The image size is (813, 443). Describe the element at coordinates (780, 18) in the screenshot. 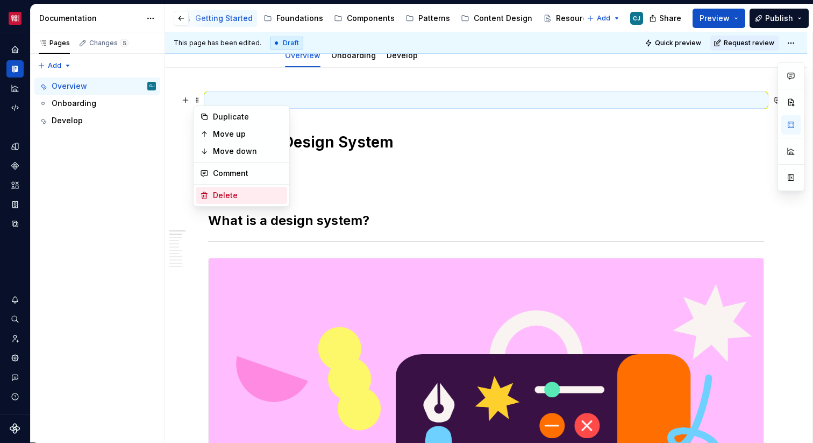

I see `span: Publish` at that location.